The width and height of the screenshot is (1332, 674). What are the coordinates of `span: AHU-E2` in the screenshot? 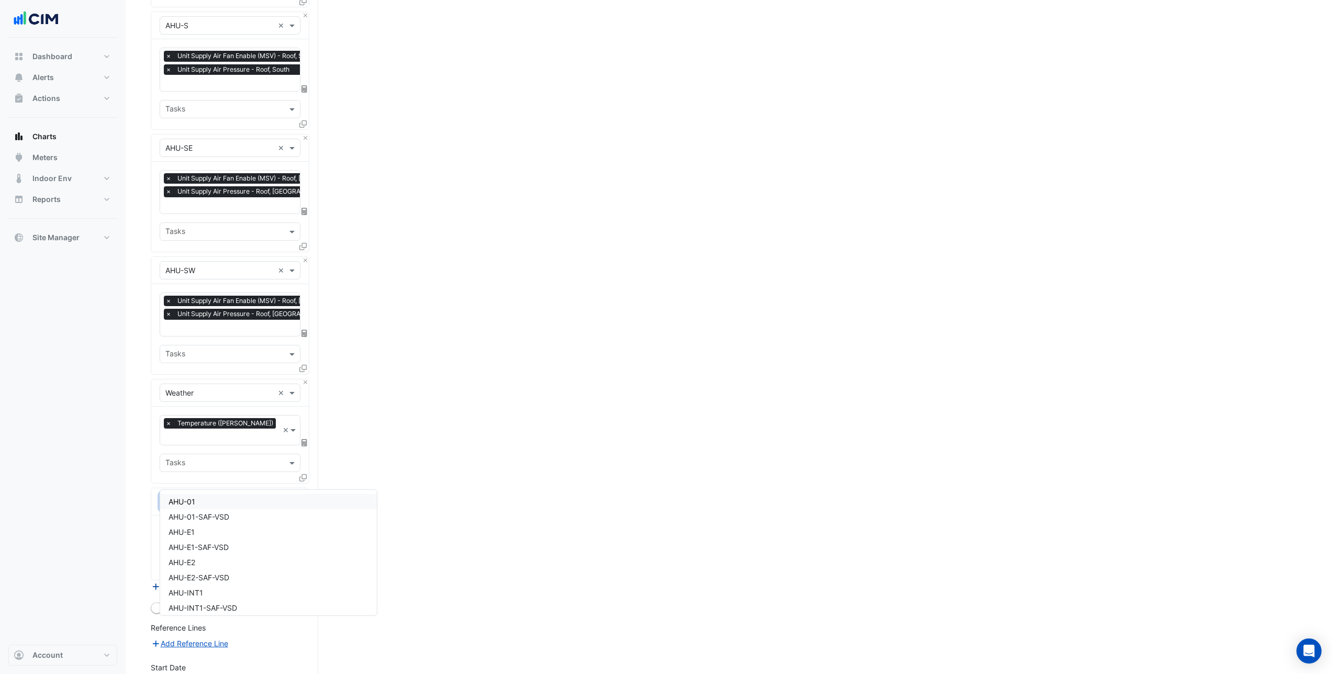 It's located at (182, 562).